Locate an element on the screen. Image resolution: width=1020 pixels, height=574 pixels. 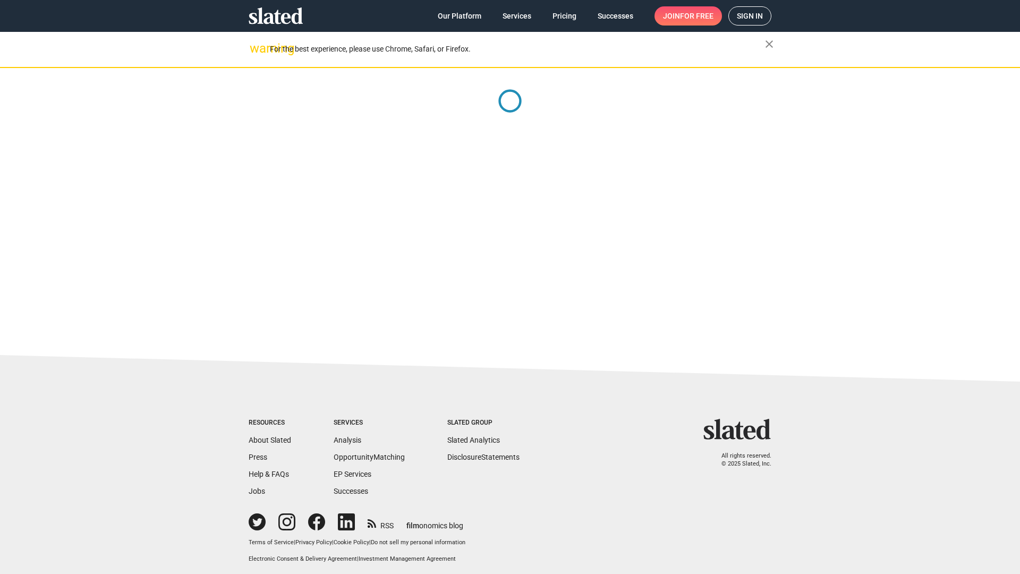
span: Successes is located at coordinates (615, 16).